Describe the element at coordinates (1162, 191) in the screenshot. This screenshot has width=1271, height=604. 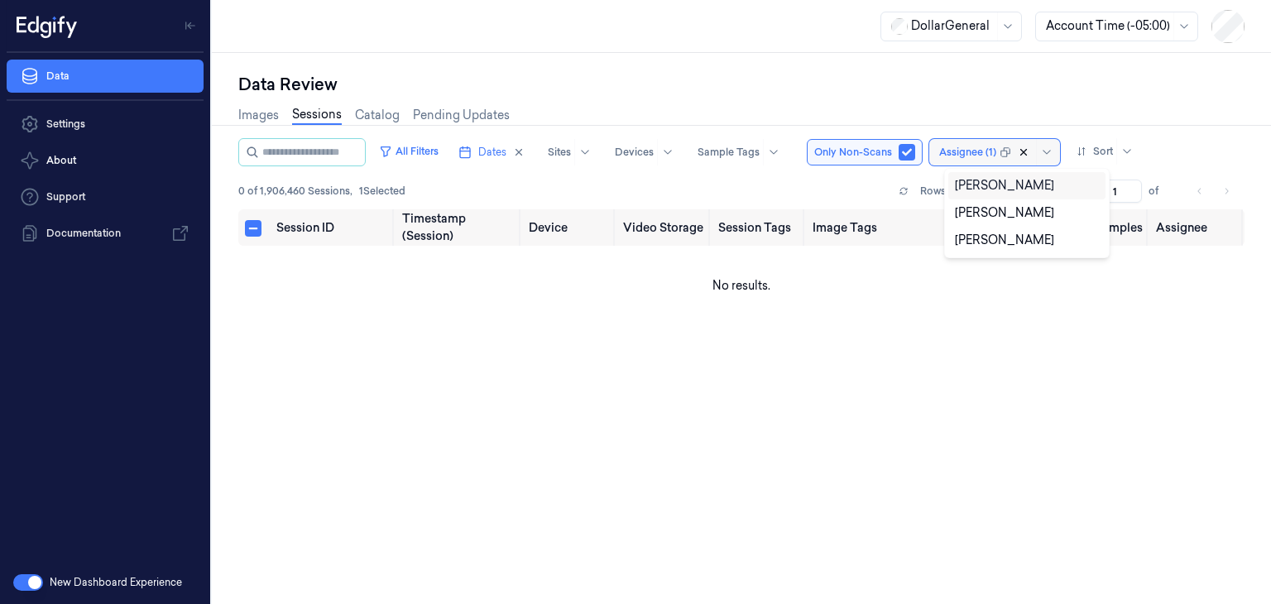
I see `span: of` at that location.